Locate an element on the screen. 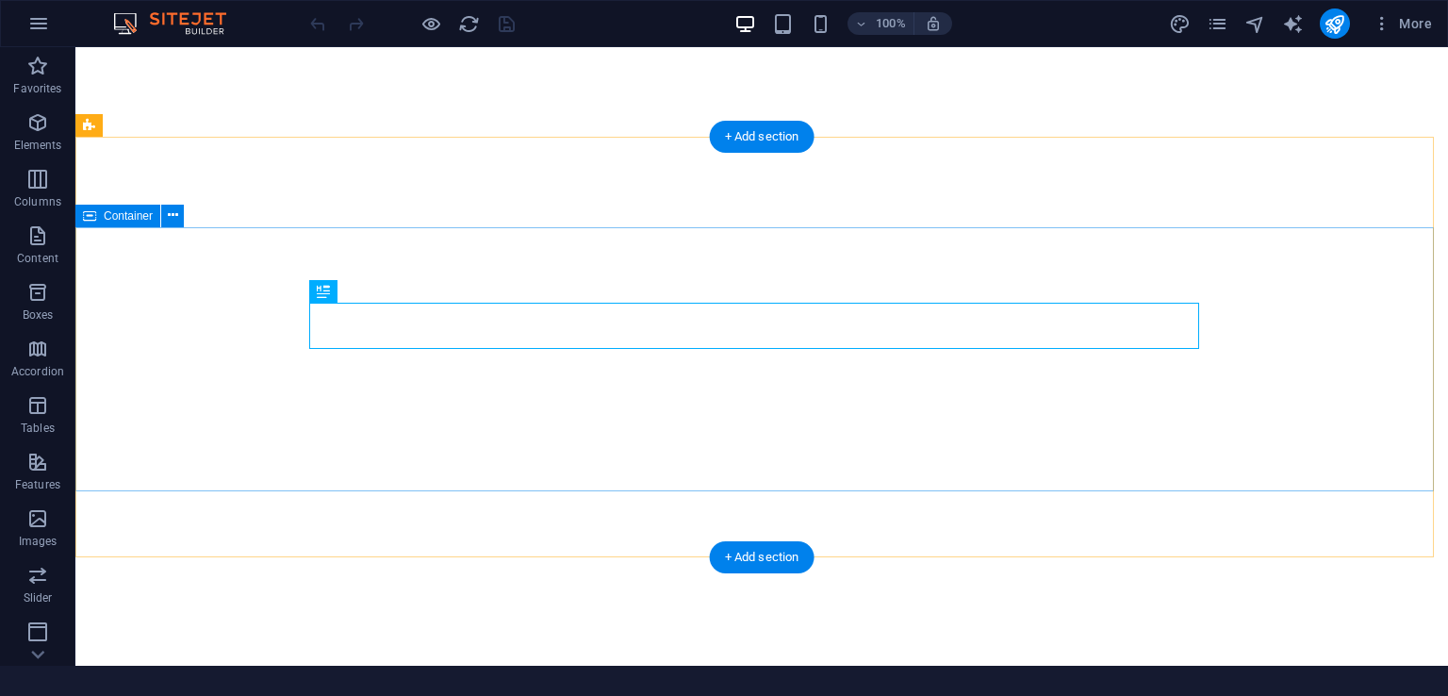  i: Navigator is located at coordinates (1255, 24).